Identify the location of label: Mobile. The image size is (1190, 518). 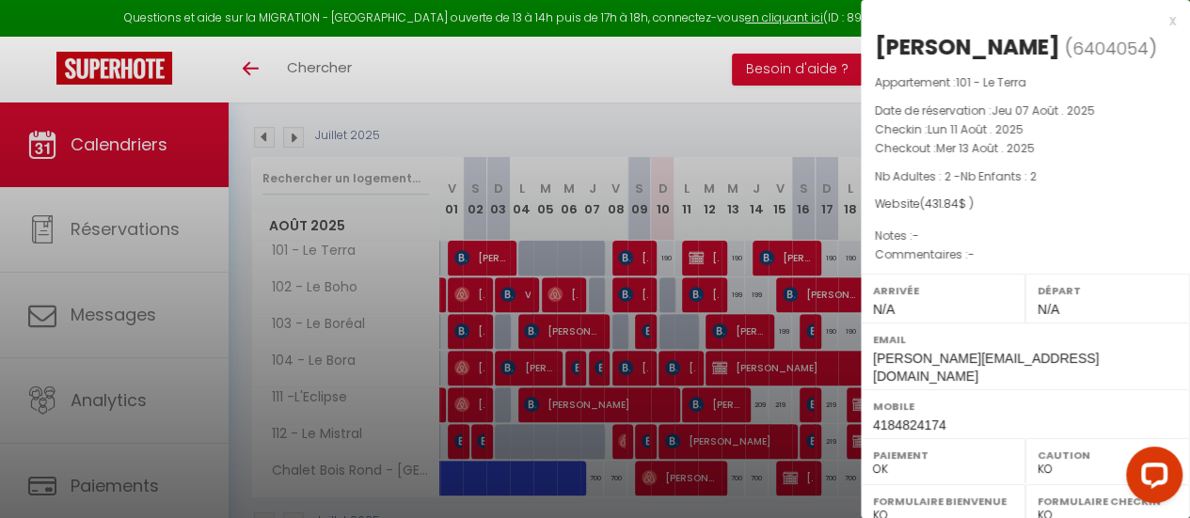
(1026, 406).